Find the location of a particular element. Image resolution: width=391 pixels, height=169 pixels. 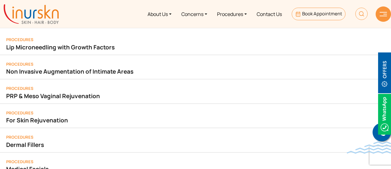

a: Procedures is located at coordinates (232, 14).